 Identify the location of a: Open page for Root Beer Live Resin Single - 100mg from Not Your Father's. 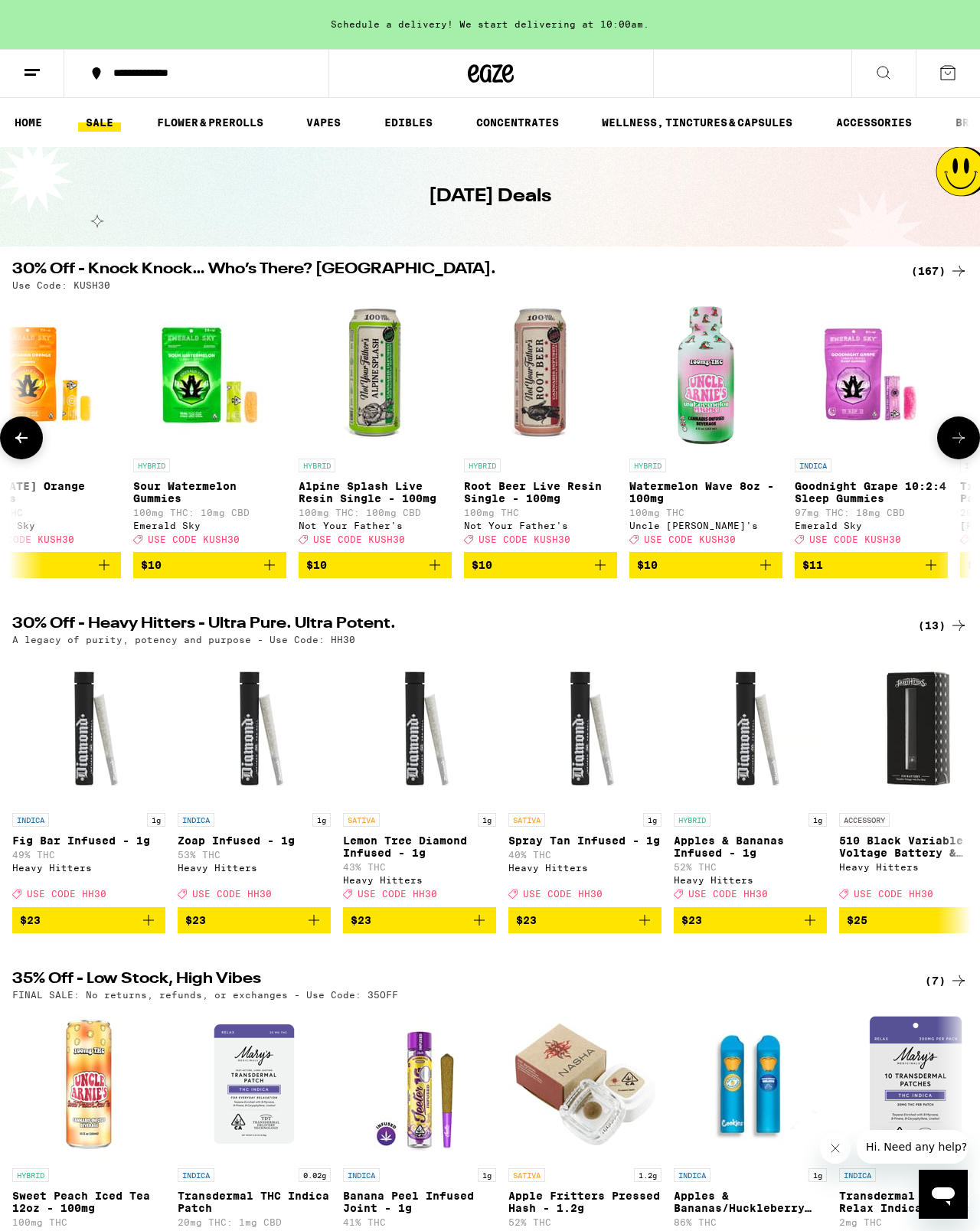
(541, 425).